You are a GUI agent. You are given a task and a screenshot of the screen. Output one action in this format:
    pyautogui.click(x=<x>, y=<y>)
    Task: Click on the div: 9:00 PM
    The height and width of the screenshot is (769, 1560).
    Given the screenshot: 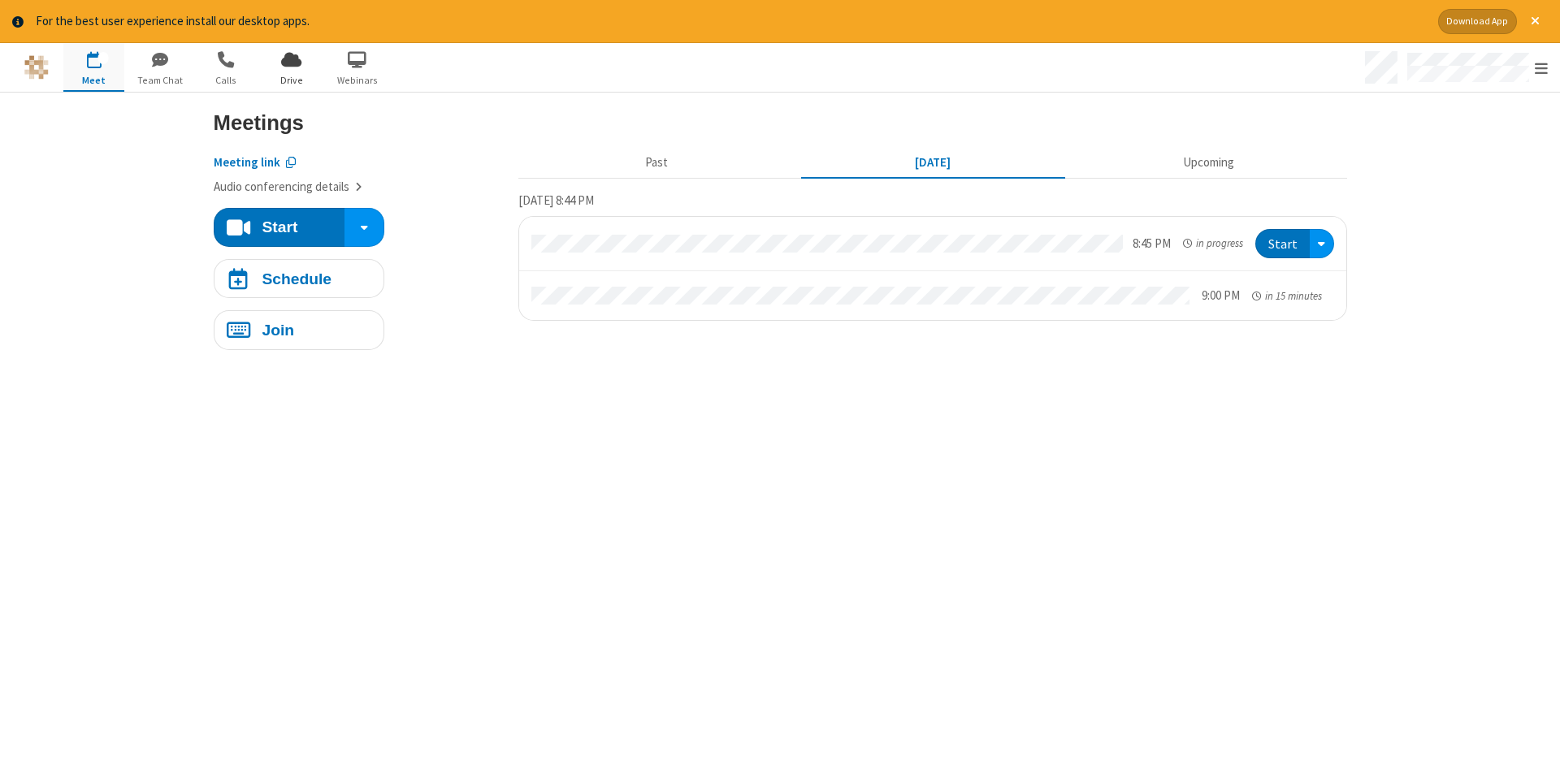 What is the action you would take?
    pyautogui.click(x=1220, y=296)
    